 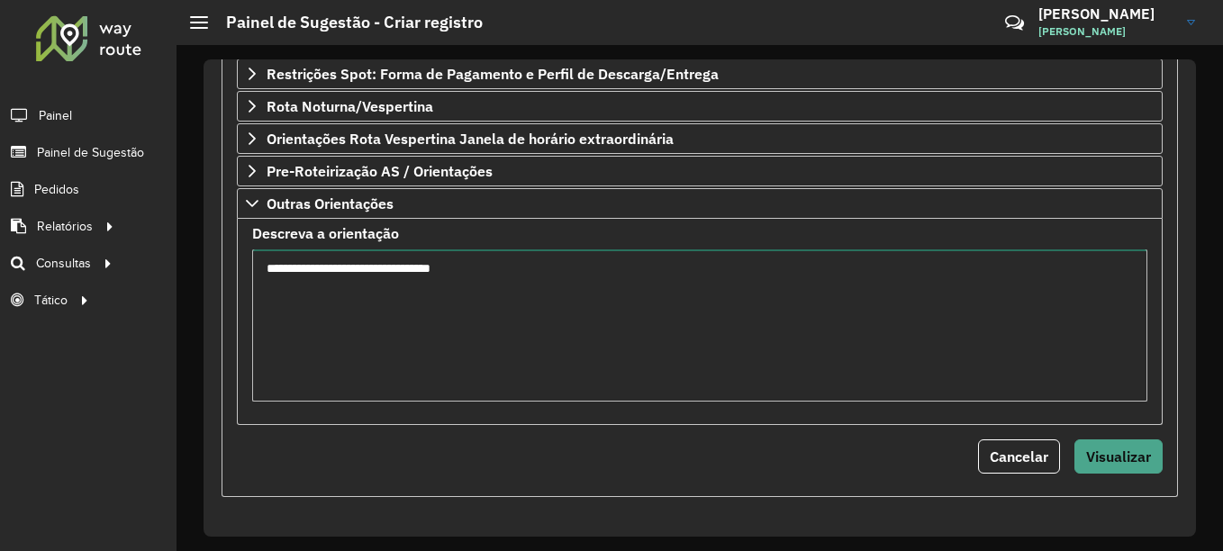 I want to click on a: Pre-Roteirização AS / Orientações, so click(x=700, y=171).